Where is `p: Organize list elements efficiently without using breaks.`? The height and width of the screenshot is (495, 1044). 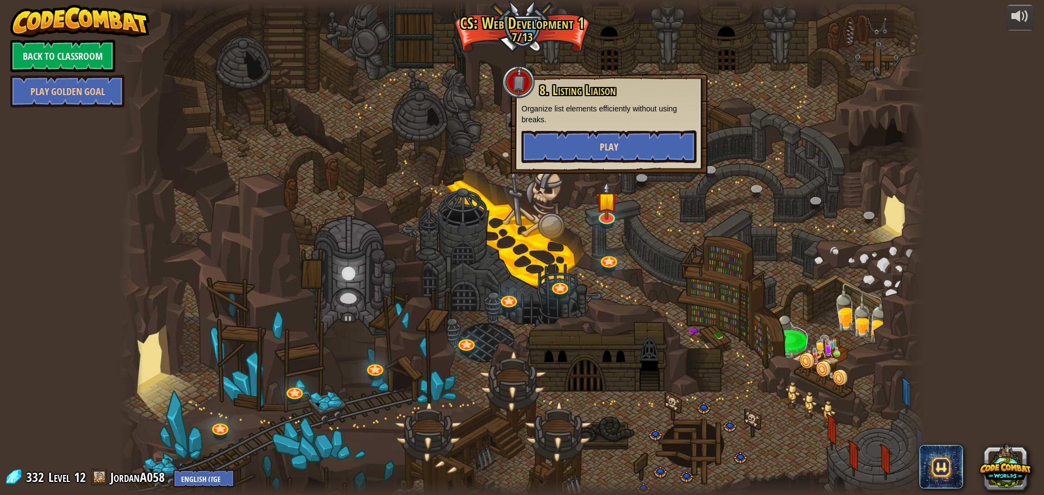 p: Organize list elements efficiently without using breaks. is located at coordinates (609, 114).